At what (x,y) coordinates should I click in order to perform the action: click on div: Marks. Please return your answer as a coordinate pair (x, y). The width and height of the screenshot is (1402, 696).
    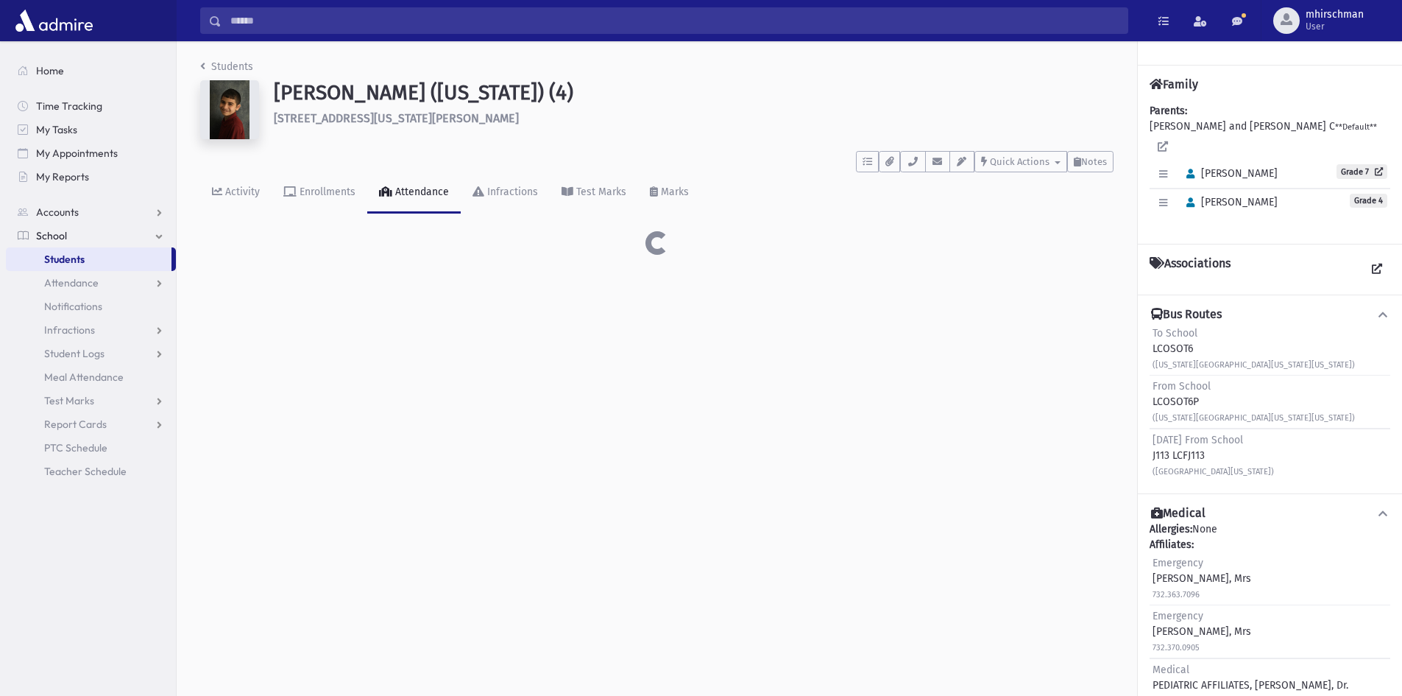
    Looking at the image, I should click on (674, 191).